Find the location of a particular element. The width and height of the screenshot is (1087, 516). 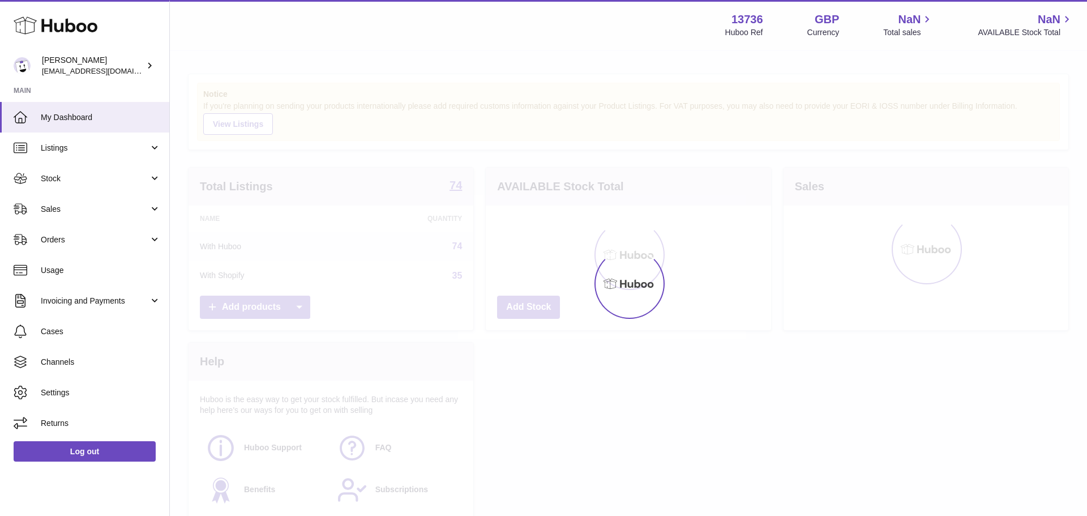

strong: GBP is located at coordinates (827, 19).